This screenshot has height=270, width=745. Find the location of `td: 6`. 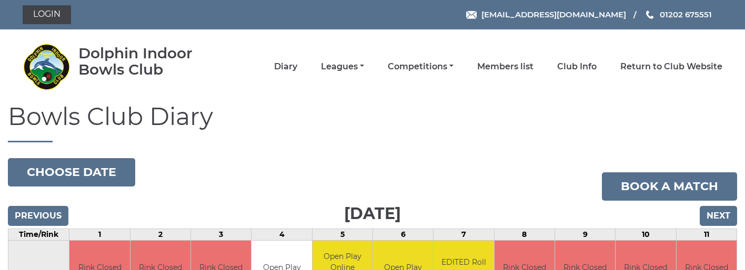

td: 6 is located at coordinates (403, 235).